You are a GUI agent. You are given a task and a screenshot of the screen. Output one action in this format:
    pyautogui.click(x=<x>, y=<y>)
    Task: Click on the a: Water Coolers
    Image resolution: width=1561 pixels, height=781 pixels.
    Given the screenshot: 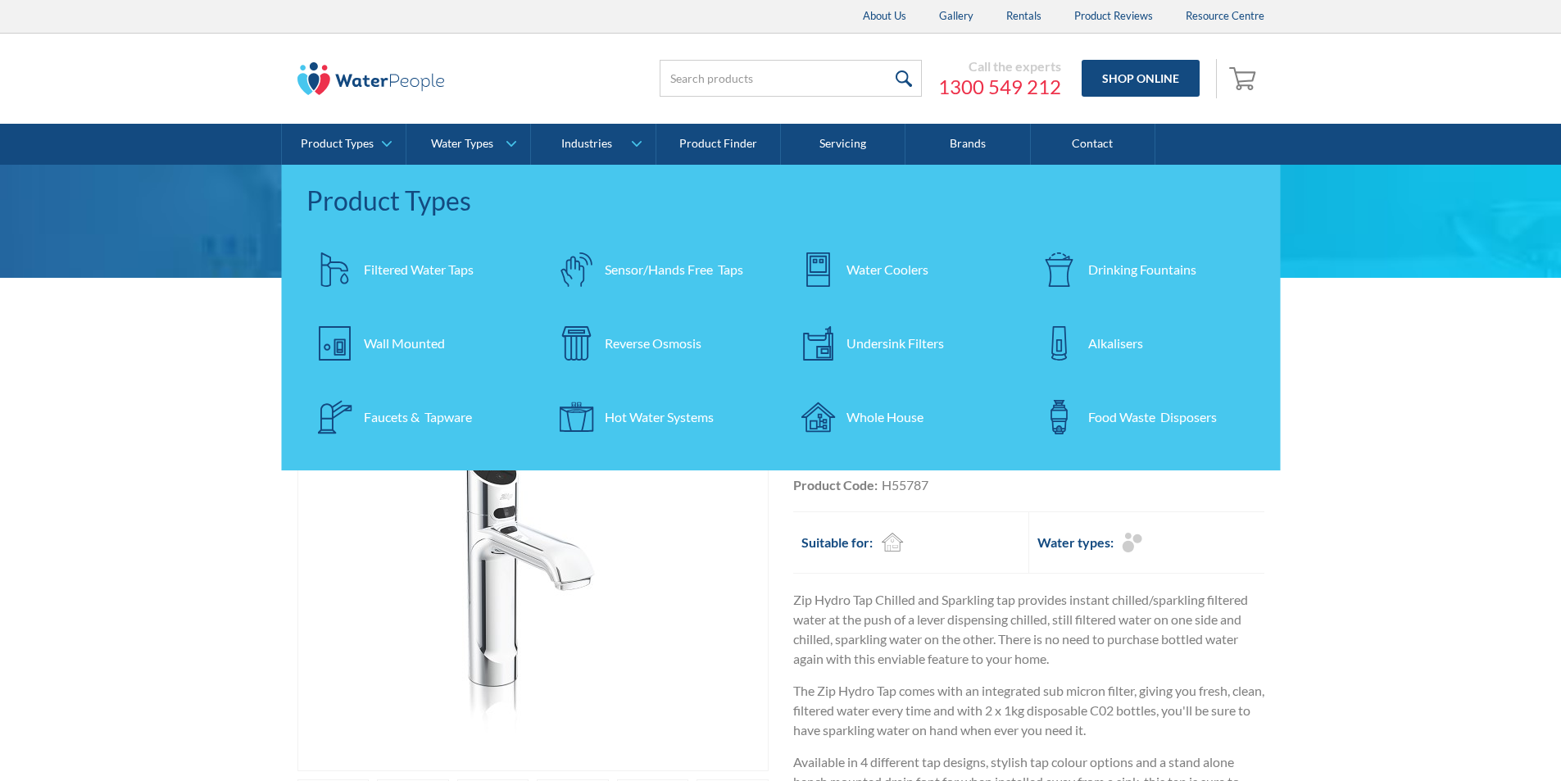 What is the action you would take?
    pyautogui.click(x=901, y=270)
    